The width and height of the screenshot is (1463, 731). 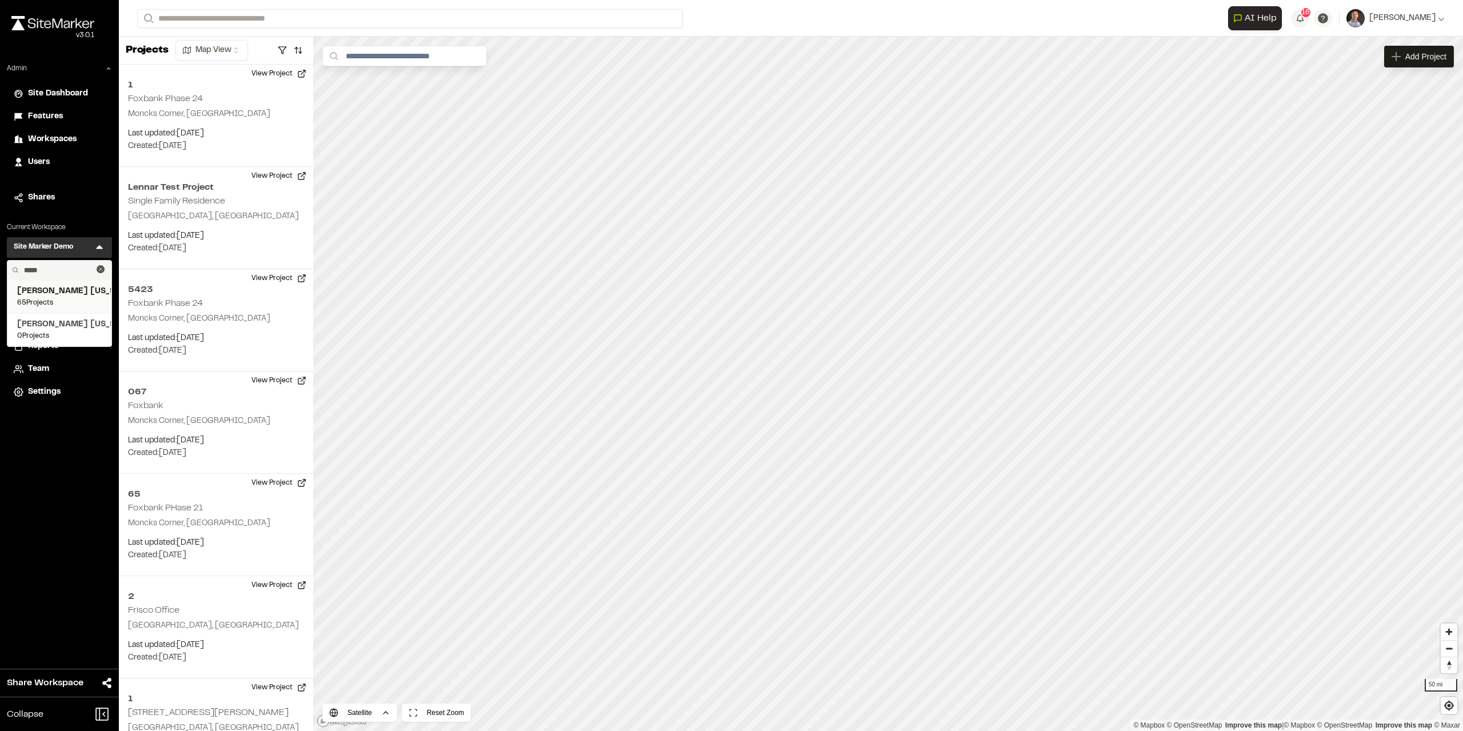 What do you see at coordinates (59, 369) in the screenshot?
I see `a: Team` at bounding box center [59, 369].